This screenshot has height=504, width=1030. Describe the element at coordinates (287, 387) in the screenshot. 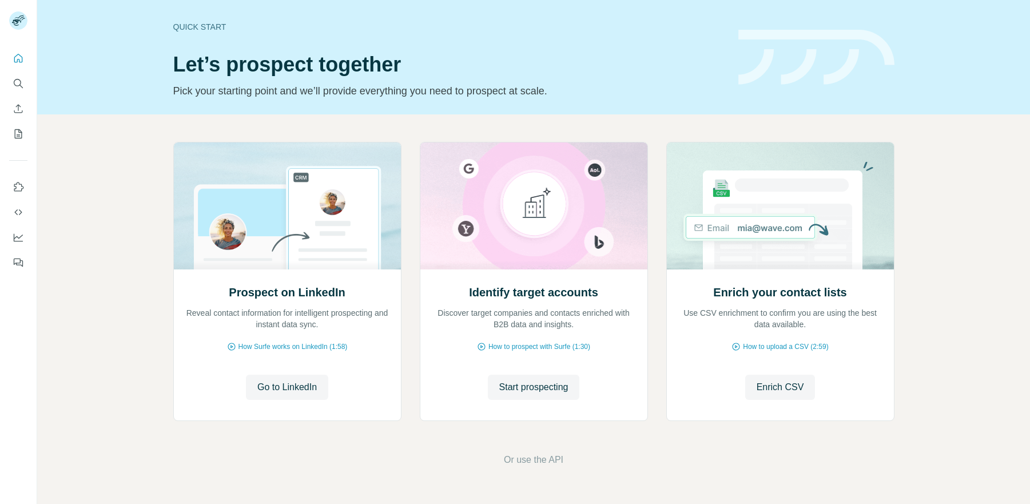

I see `span: Go to LinkedIn` at that location.